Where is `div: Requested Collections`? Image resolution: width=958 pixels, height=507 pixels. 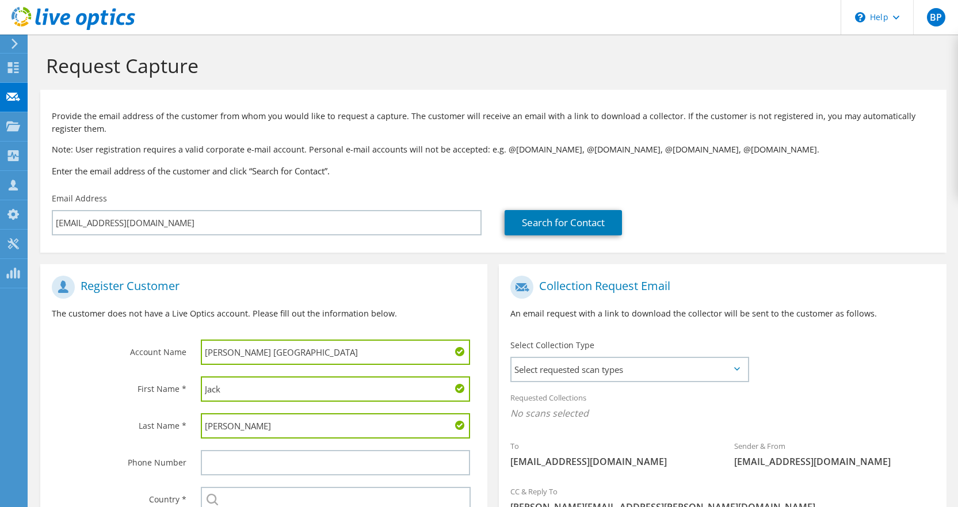
div: Requested Collections is located at coordinates (722, 407).